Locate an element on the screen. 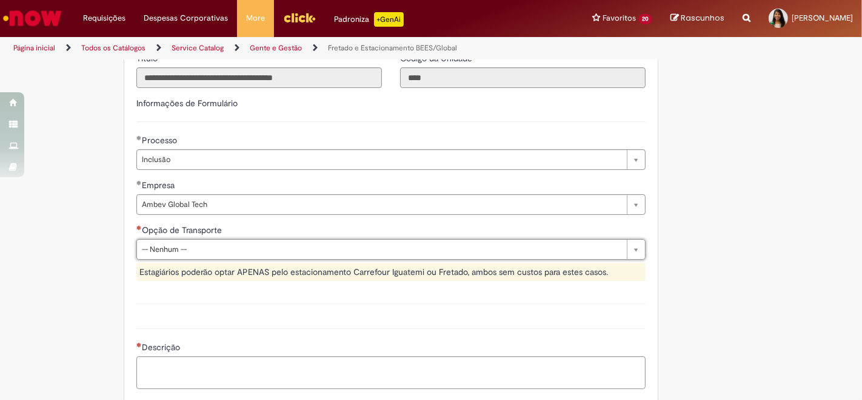 The width and height of the screenshot is (862, 400). a: Página inicial is located at coordinates (34, 48).